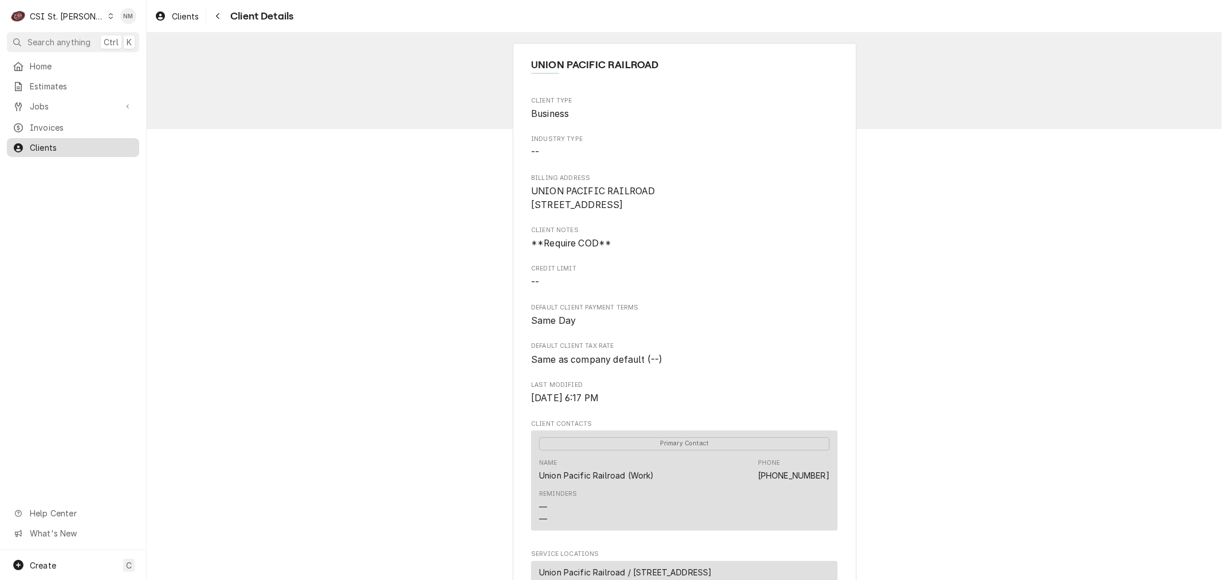  Describe the element at coordinates (596, 359) in the screenshot. I see `span: Same as company default (--)` at that location.